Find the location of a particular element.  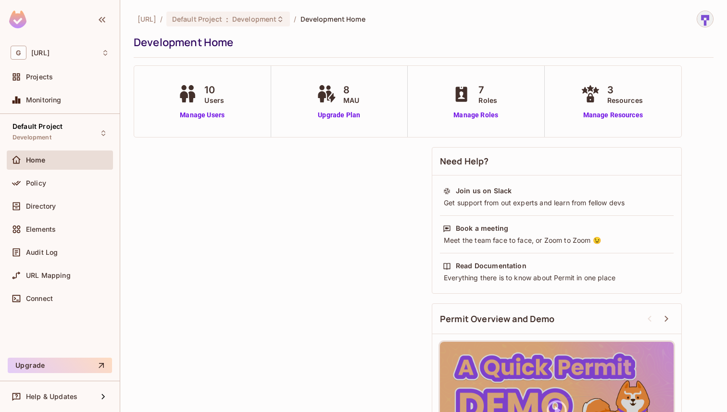

span: Audit Log is located at coordinates (42, 252).